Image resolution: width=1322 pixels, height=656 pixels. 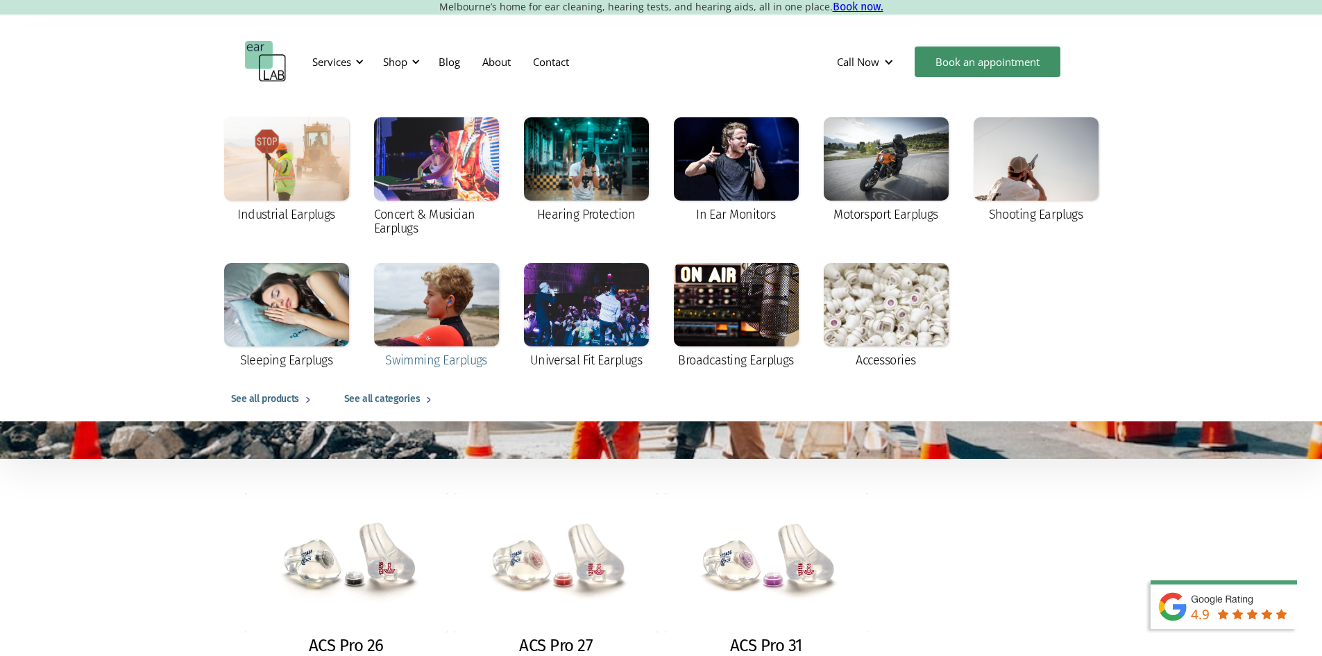 I want to click on a: Book an appointment, so click(x=988, y=62).